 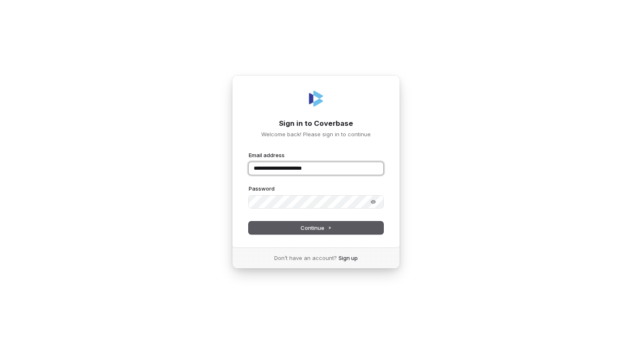 What do you see at coordinates (348, 258) in the screenshot?
I see `a: Sign up` at bounding box center [348, 258].